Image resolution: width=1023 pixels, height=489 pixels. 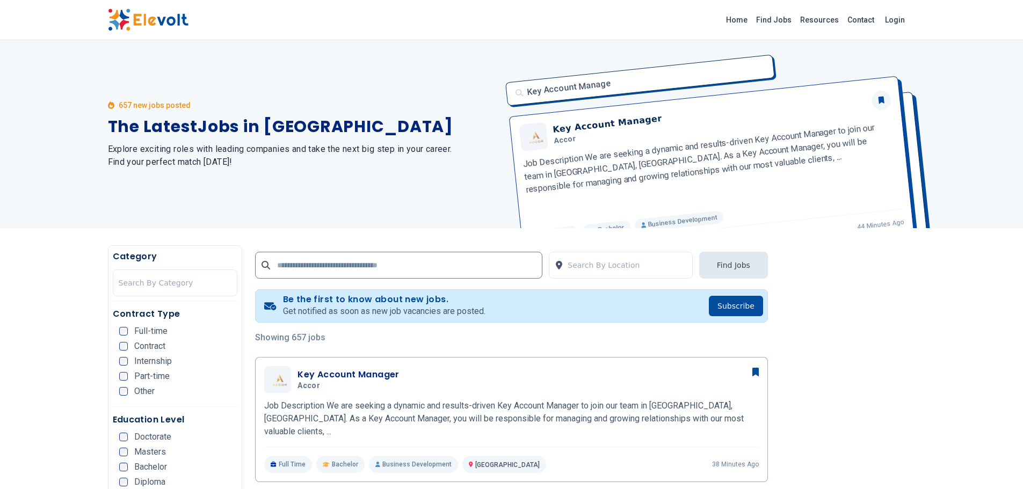 I want to click on h5: Category, so click(x=175, y=257).